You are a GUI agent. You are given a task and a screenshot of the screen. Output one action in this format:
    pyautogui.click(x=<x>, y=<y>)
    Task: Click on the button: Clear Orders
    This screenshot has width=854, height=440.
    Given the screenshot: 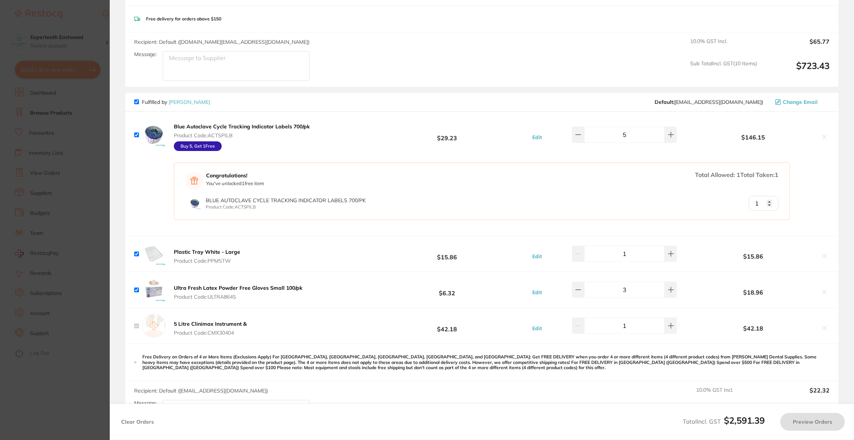 What is the action you would take?
    pyautogui.click(x=137, y=421)
    